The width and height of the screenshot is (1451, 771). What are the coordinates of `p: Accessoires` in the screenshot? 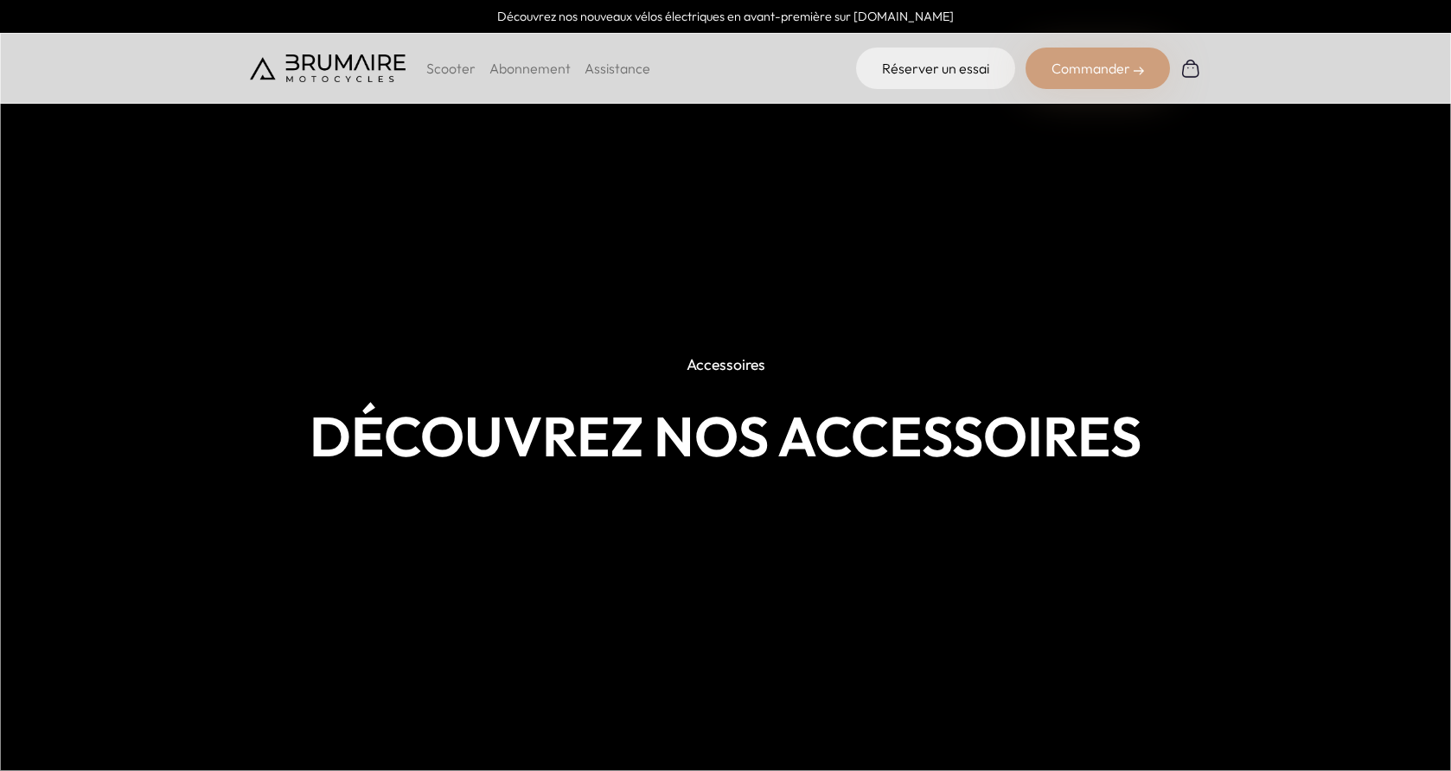 It's located at (725, 365).